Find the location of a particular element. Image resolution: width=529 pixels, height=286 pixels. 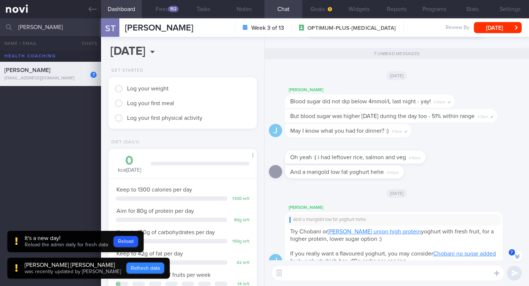

div: Diet (Daily) is located at coordinates (124, 142).